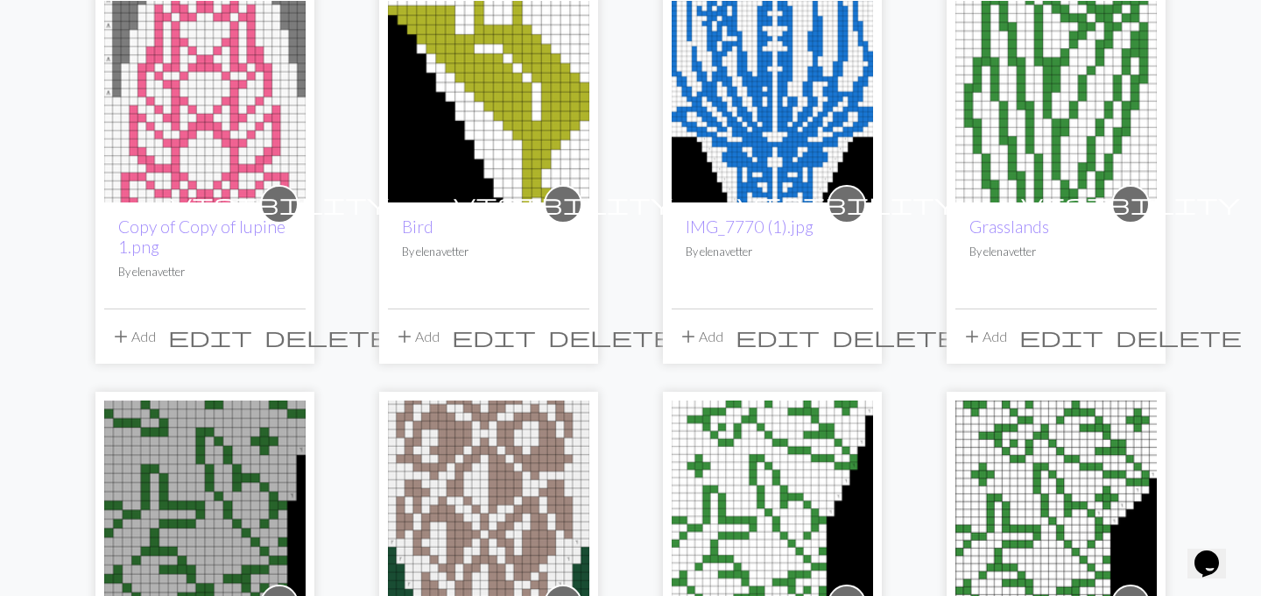  What do you see at coordinates (1056, 102) in the screenshot?
I see `img: Grasslands` at bounding box center [1056, 102].